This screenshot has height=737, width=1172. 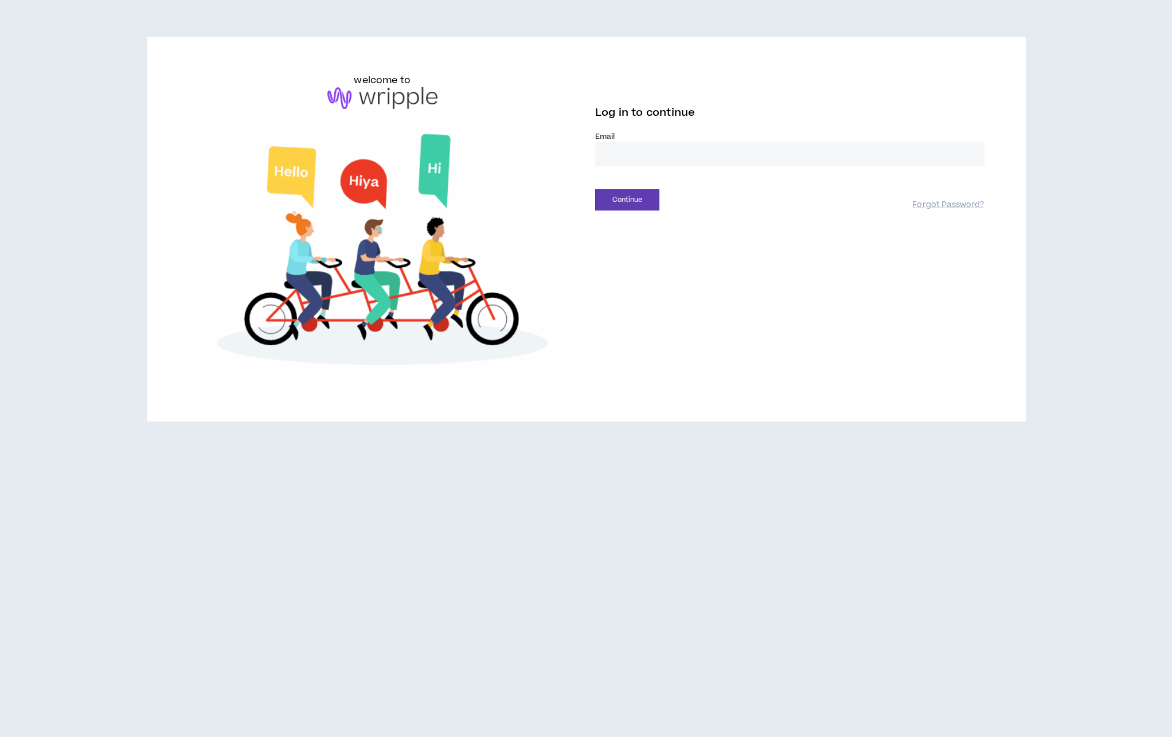 What do you see at coordinates (645, 112) in the screenshot?
I see `span: Log in to continue` at bounding box center [645, 112].